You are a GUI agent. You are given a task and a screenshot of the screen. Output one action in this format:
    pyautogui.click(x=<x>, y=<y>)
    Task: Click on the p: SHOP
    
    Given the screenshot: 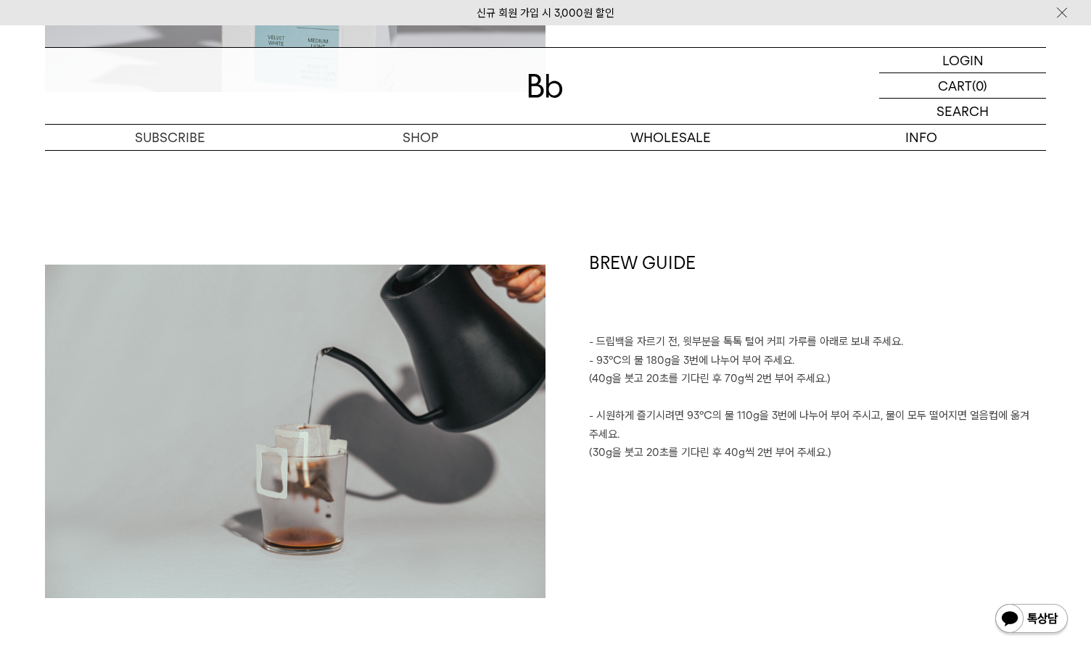 What is the action you would take?
    pyautogui.click(x=420, y=137)
    